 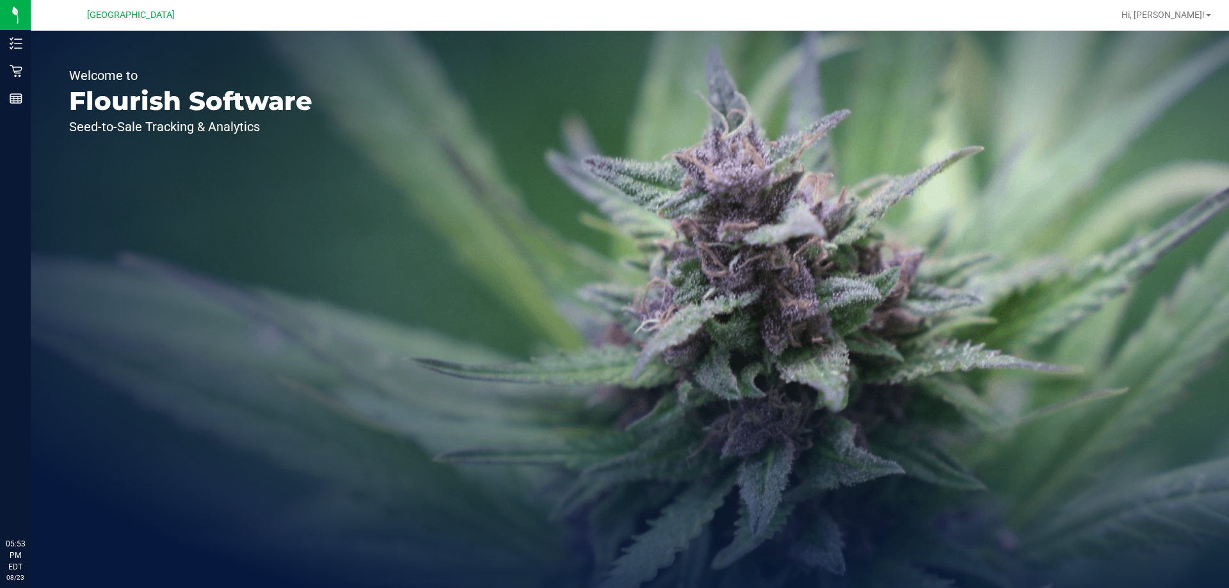 I want to click on p: Seed-to-Sale Tracking & Analytics, so click(x=191, y=127).